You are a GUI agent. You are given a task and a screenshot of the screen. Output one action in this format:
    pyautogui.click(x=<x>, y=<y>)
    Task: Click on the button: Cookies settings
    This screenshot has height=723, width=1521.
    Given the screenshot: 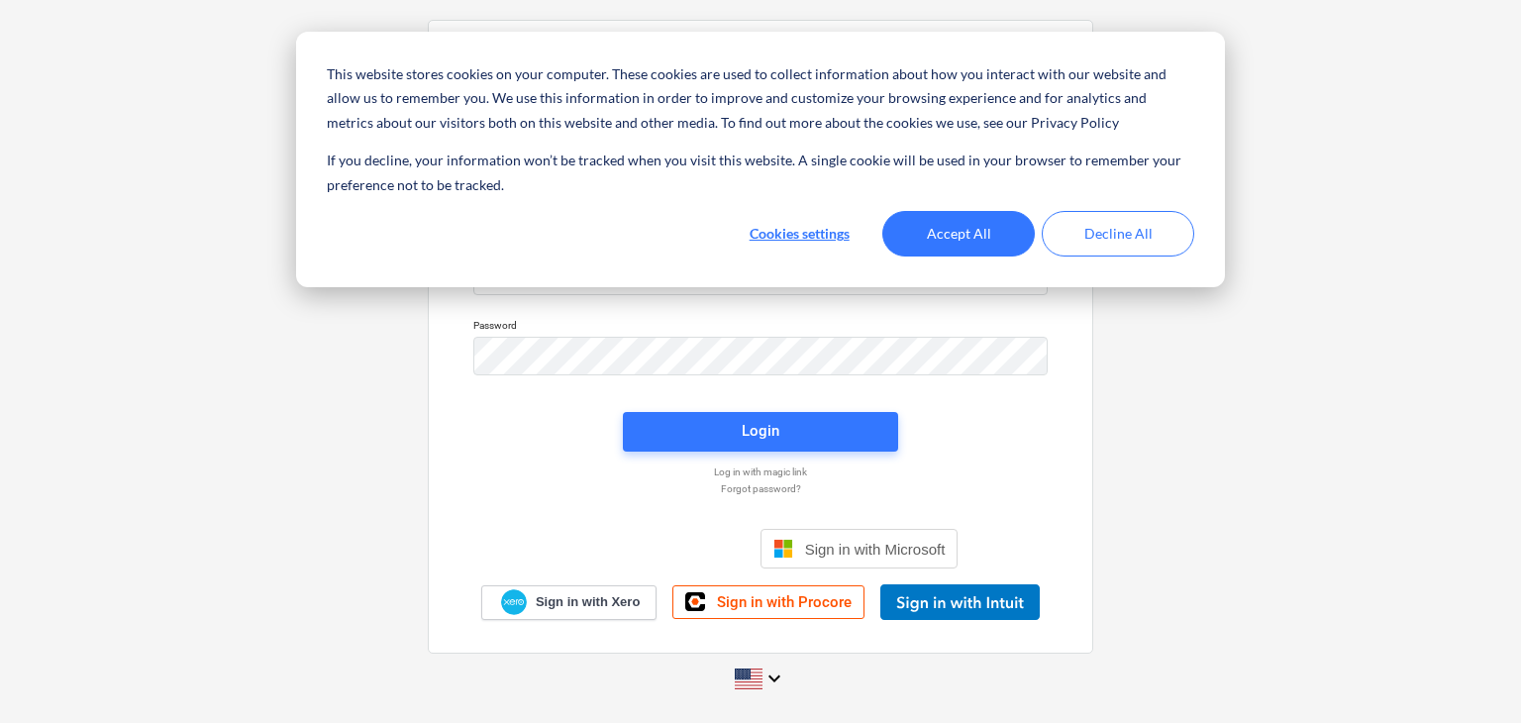 What is the action you would take?
    pyautogui.click(x=799, y=234)
    